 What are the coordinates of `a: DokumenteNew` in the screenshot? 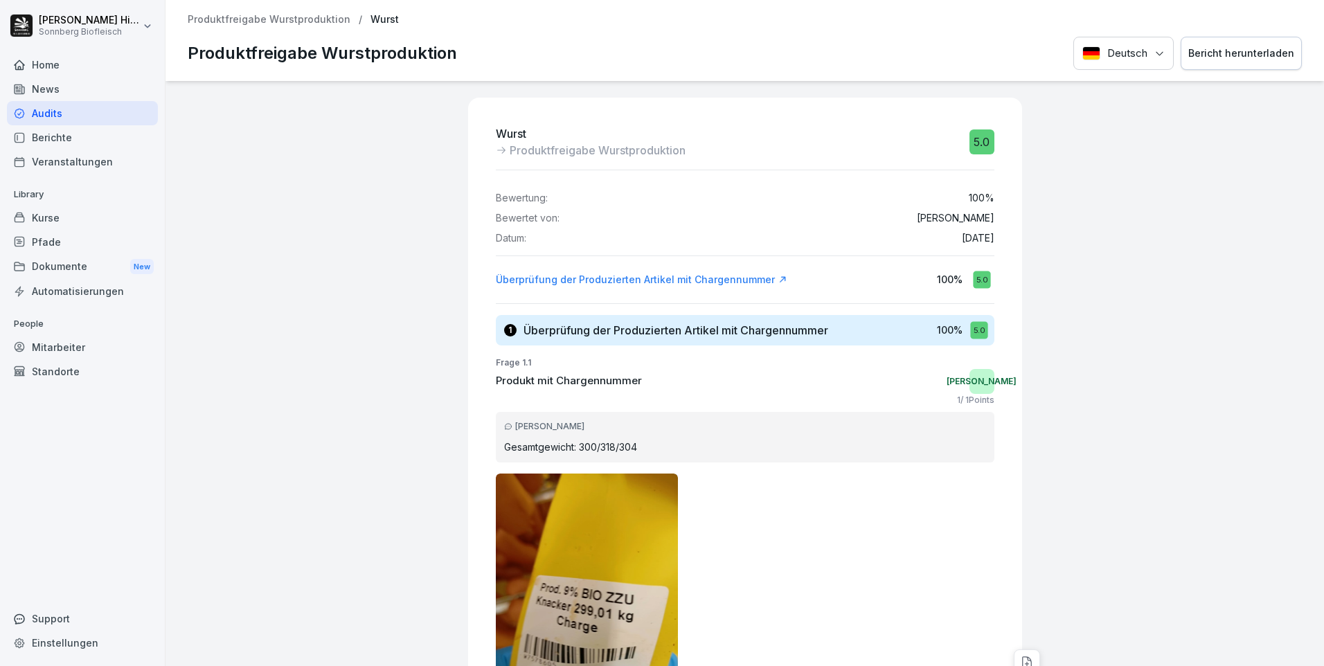 It's located at (82, 267).